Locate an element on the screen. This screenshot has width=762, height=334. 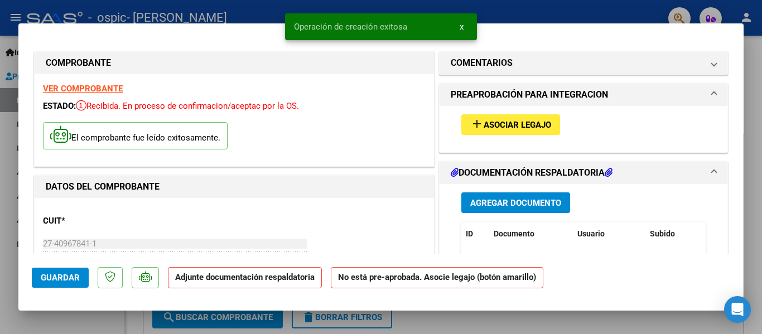
button: Agregar Documento is located at coordinates (516, 203).